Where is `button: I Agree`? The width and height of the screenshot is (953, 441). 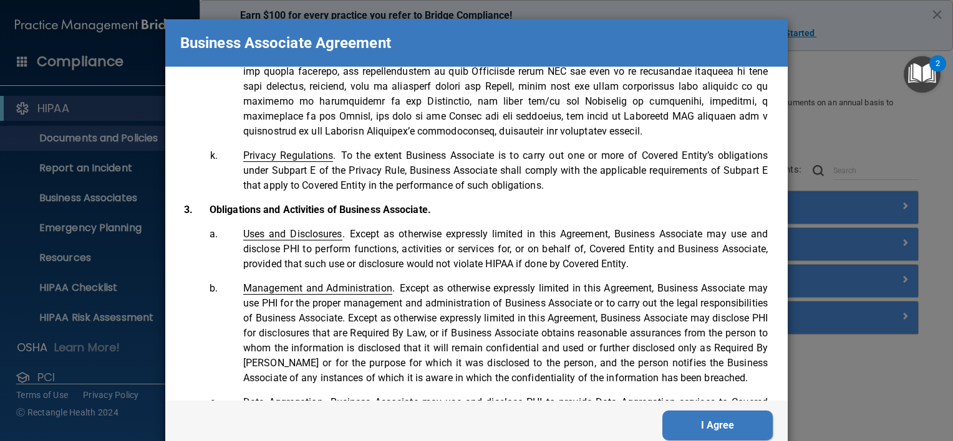 button: I Agree is located at coordinates (717, 426).